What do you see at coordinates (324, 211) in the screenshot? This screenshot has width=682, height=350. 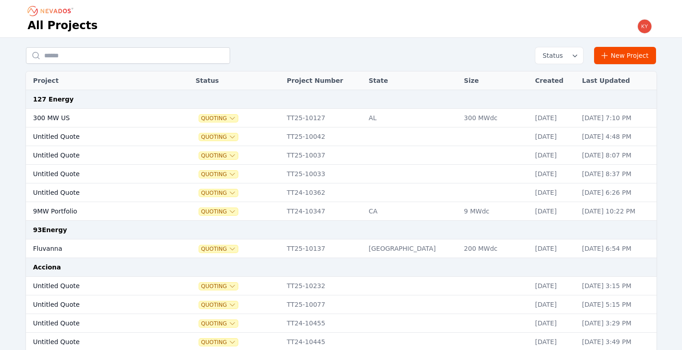 I see `td: TT24-10347` at bounding box center [324, 211].